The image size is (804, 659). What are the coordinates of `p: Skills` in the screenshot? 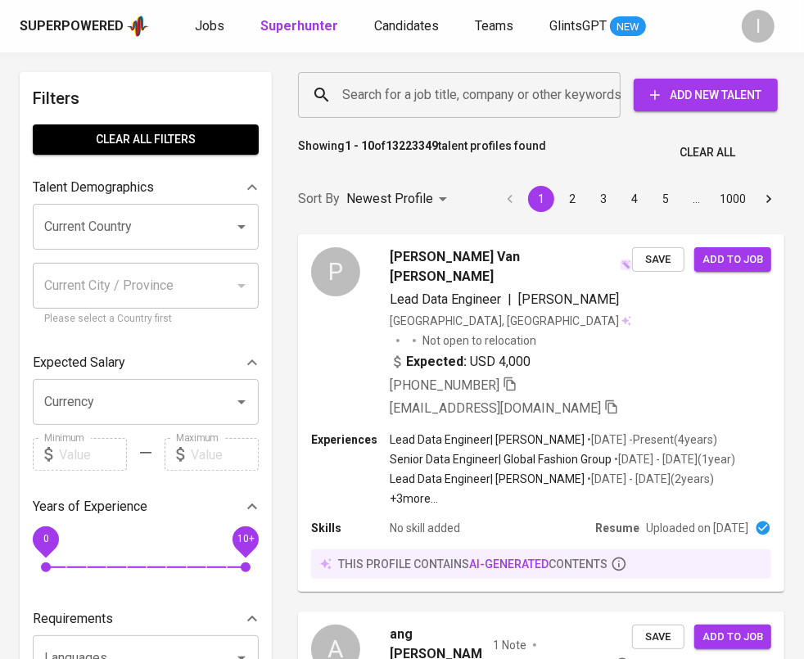 It's located at (351, 528).